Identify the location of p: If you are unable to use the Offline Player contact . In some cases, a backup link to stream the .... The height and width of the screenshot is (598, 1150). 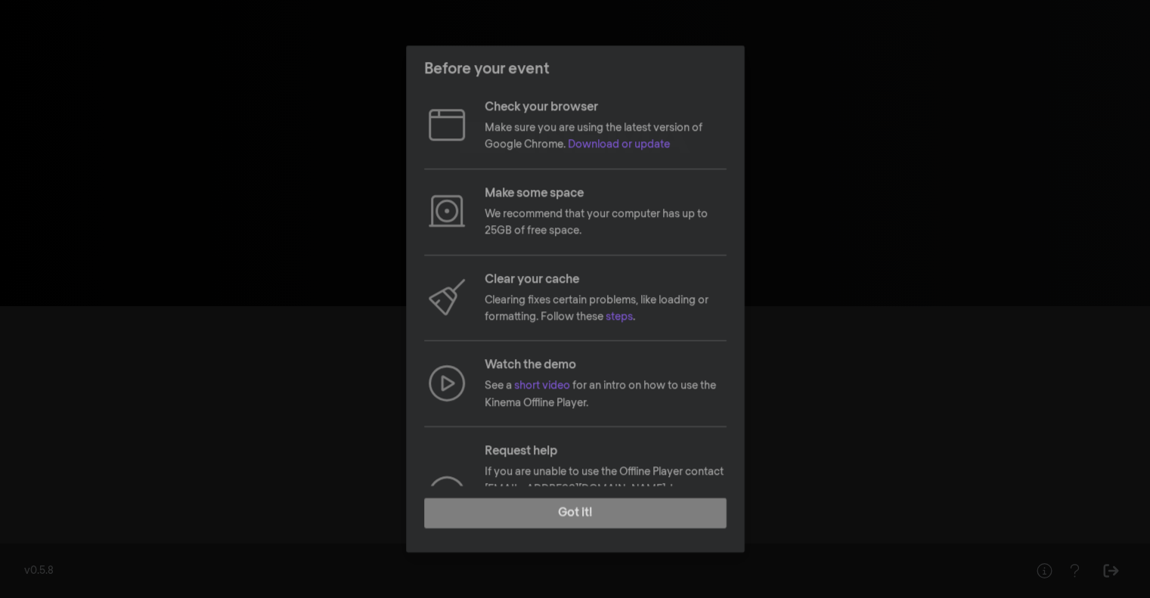
(606, 506).